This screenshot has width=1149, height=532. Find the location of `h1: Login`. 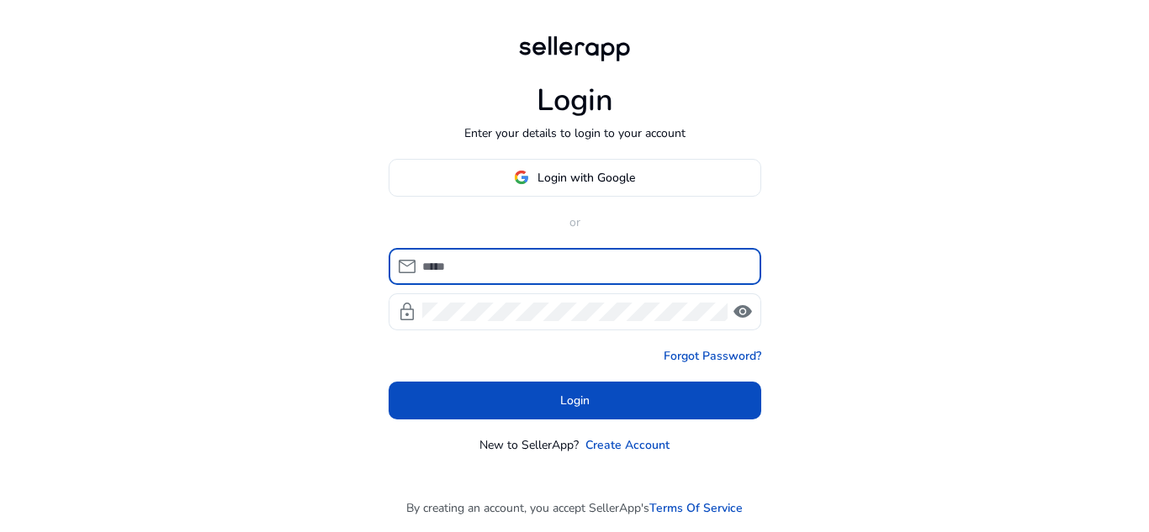

h1: Login is located at coordinates (575, 100).